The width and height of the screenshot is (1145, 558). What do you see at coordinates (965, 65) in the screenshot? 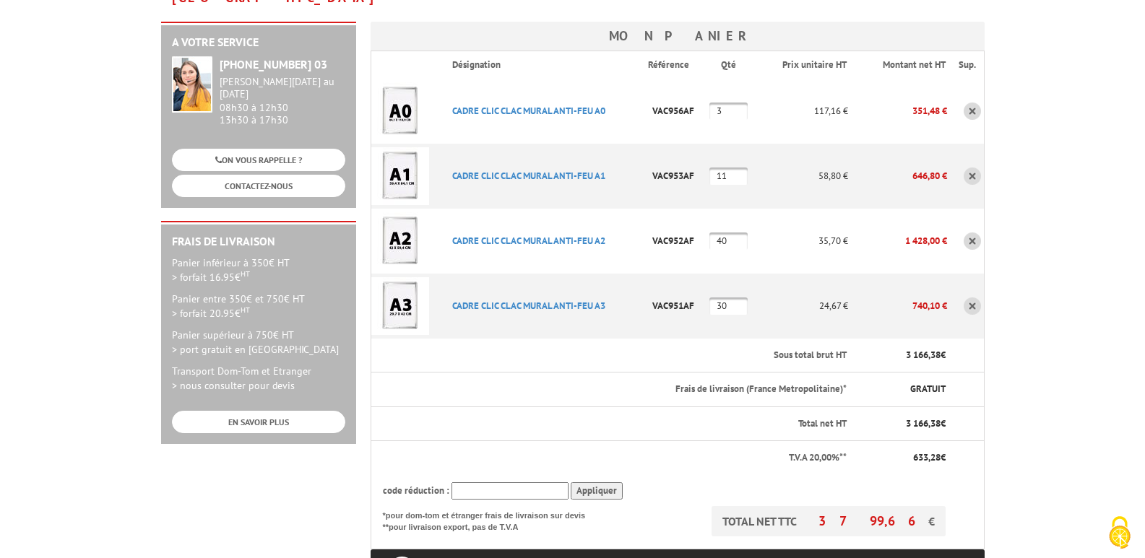
I see `th: Sup.` at bounding box center [965, 65].